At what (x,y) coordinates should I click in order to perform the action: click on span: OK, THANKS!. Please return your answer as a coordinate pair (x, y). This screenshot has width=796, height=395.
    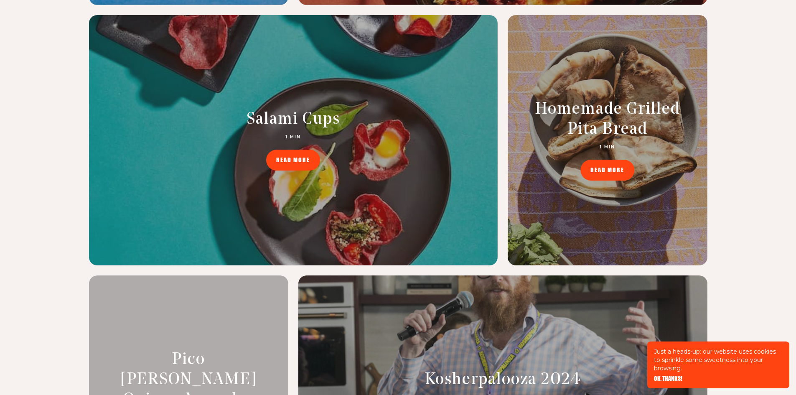
    Looking at the image, I should click on (668, 379).